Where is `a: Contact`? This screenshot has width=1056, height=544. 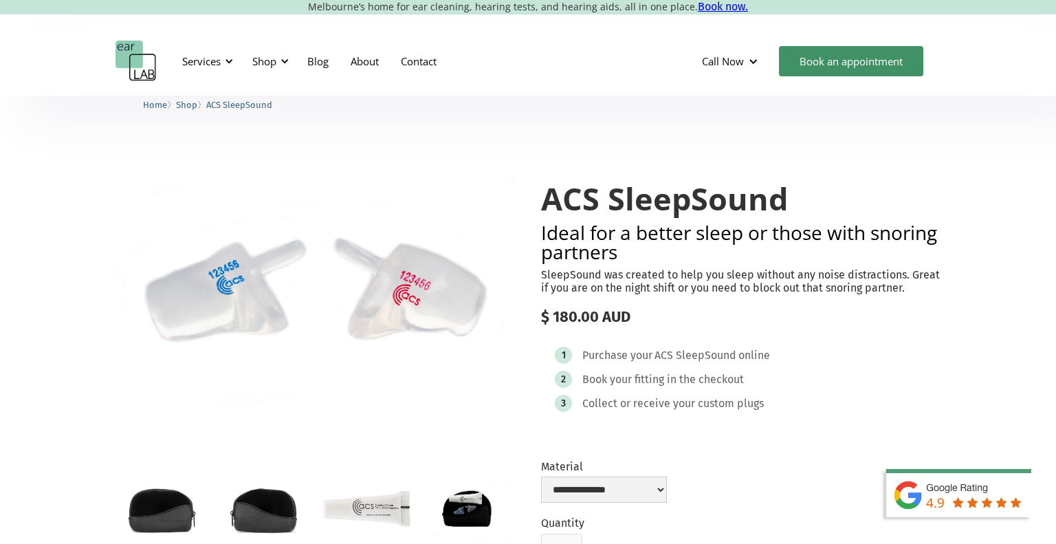 a: Contact is located at coordinates (419, 61).